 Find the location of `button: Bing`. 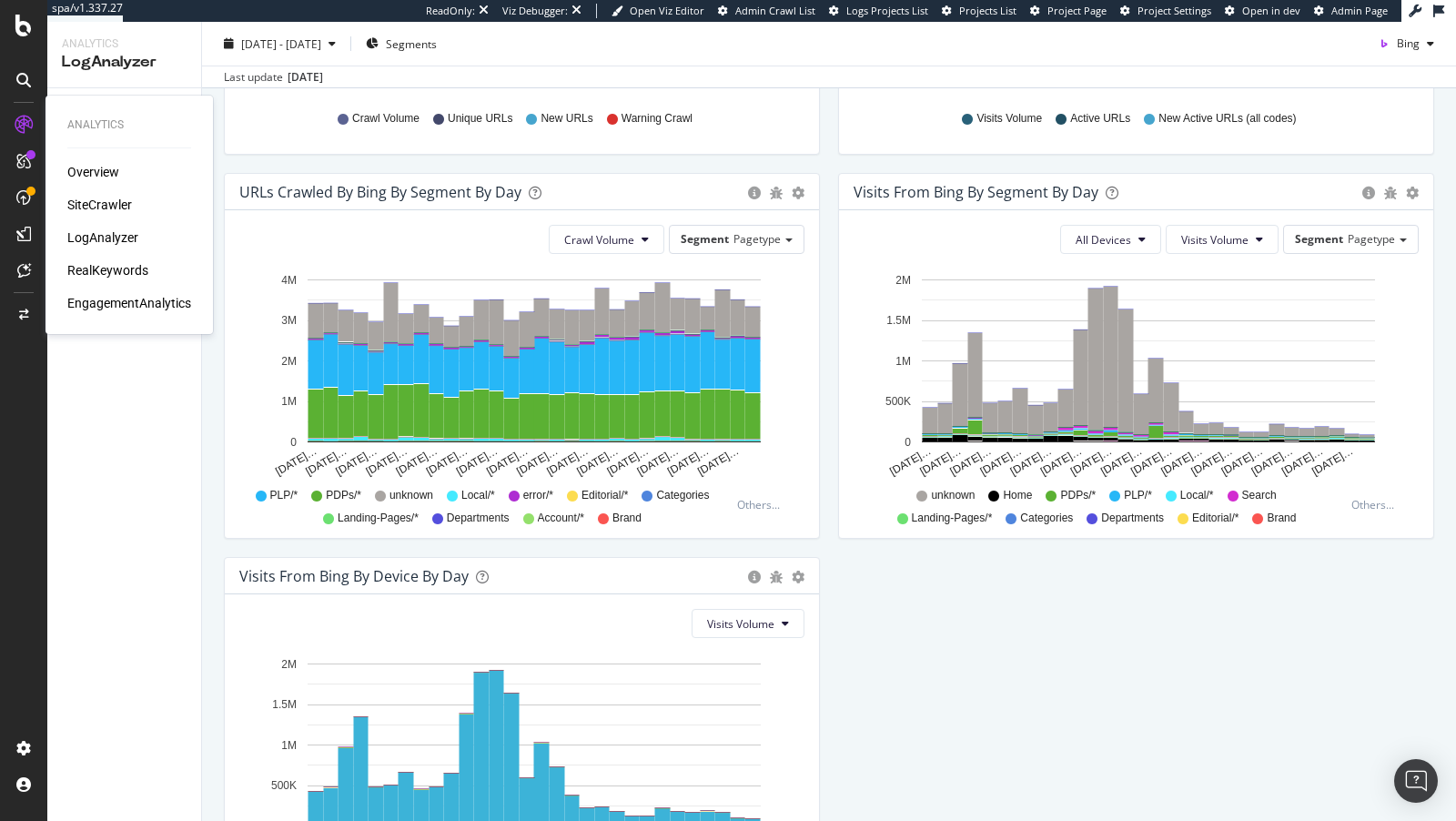

button: Bing is located at coordinates (1406, 44).